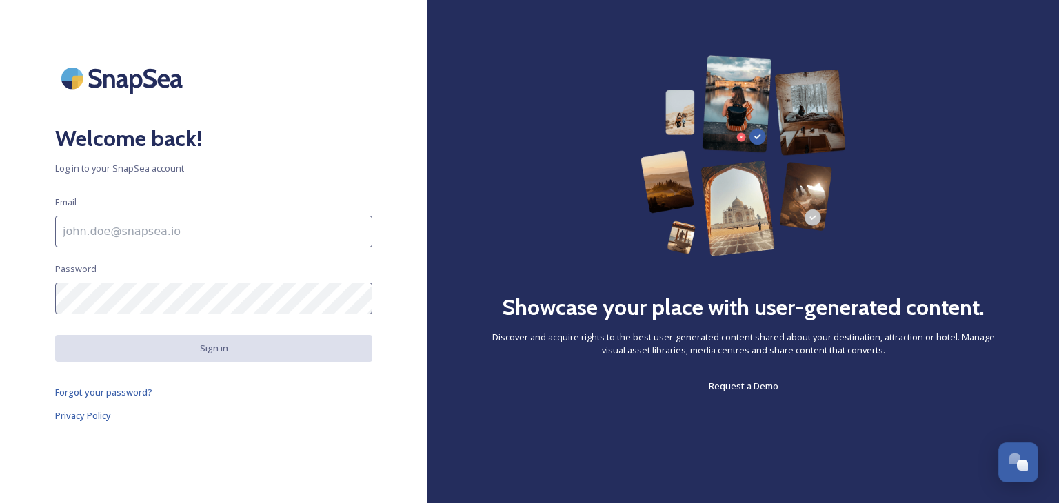  Describe the element at coordinates (83, 416) in the screenshot. I see `span: Privacy Policy` at that location.